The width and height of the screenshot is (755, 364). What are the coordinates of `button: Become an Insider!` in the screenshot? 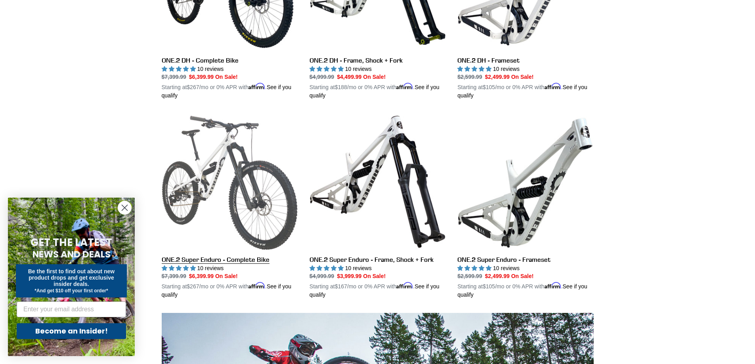 It's located at (71, 331).